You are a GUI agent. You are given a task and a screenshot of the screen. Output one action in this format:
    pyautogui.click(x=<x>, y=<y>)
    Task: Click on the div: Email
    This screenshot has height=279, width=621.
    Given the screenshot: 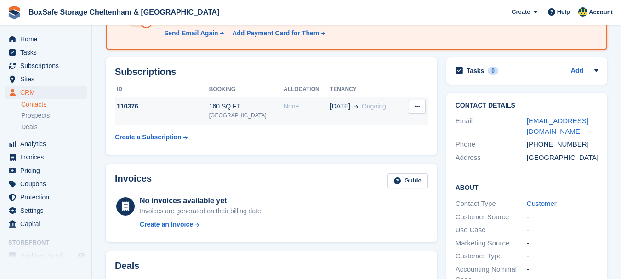 What is the action you would take?
    pyautogui.click(x=491, y=126)
    